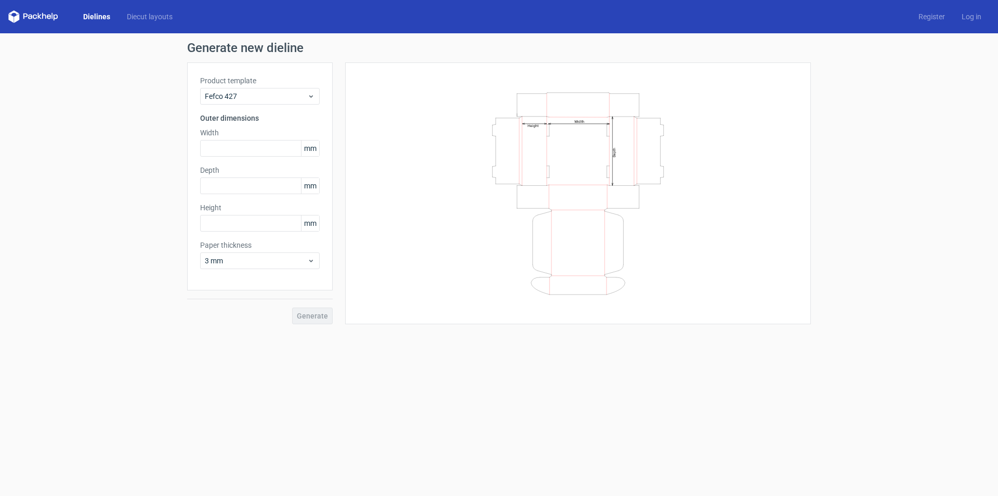 Image resolution: width=998 pixels, height=496 pixels. Describe the element at coordinates (256, 96) in the screenshot. I see `span: Fefco 427` at that location.